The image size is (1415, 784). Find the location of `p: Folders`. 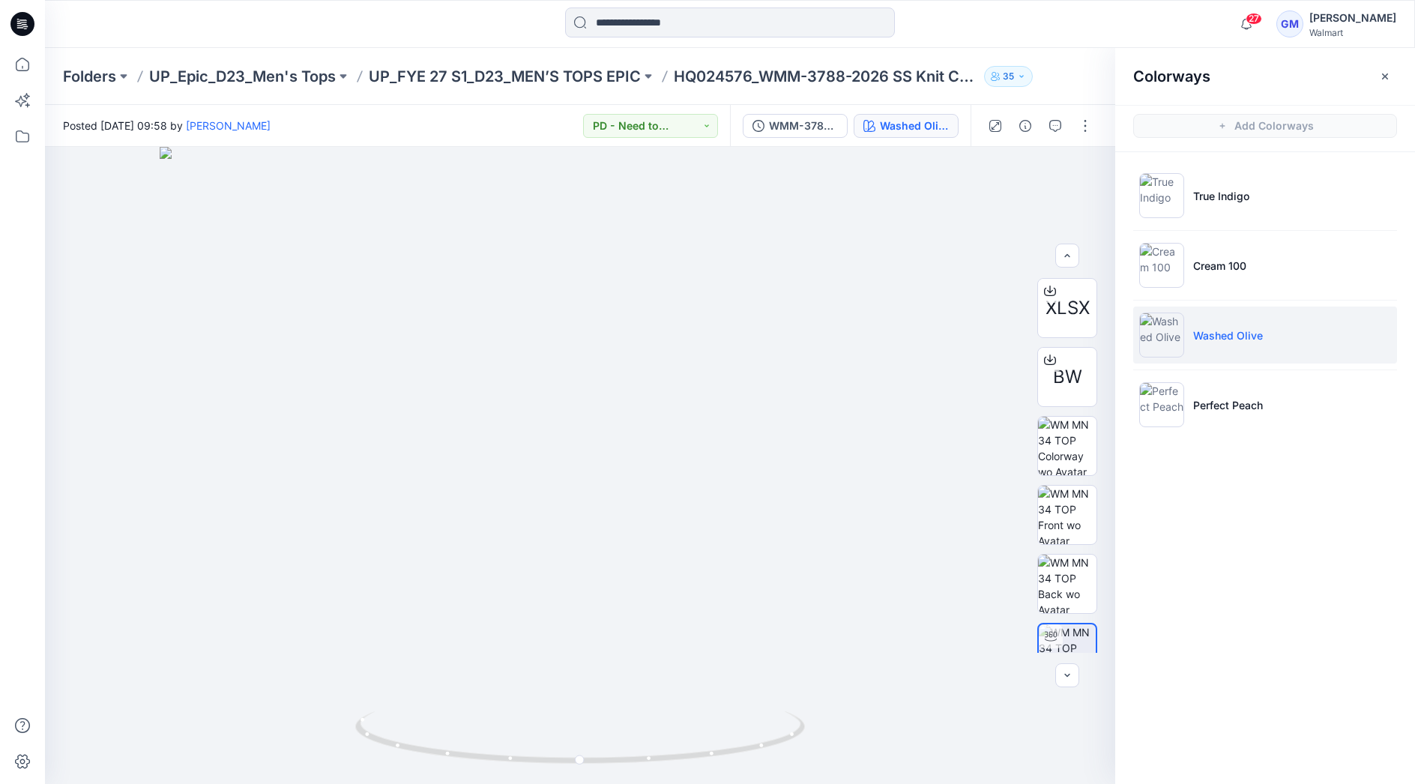

p: Folders is located at coordinates (89, 76).